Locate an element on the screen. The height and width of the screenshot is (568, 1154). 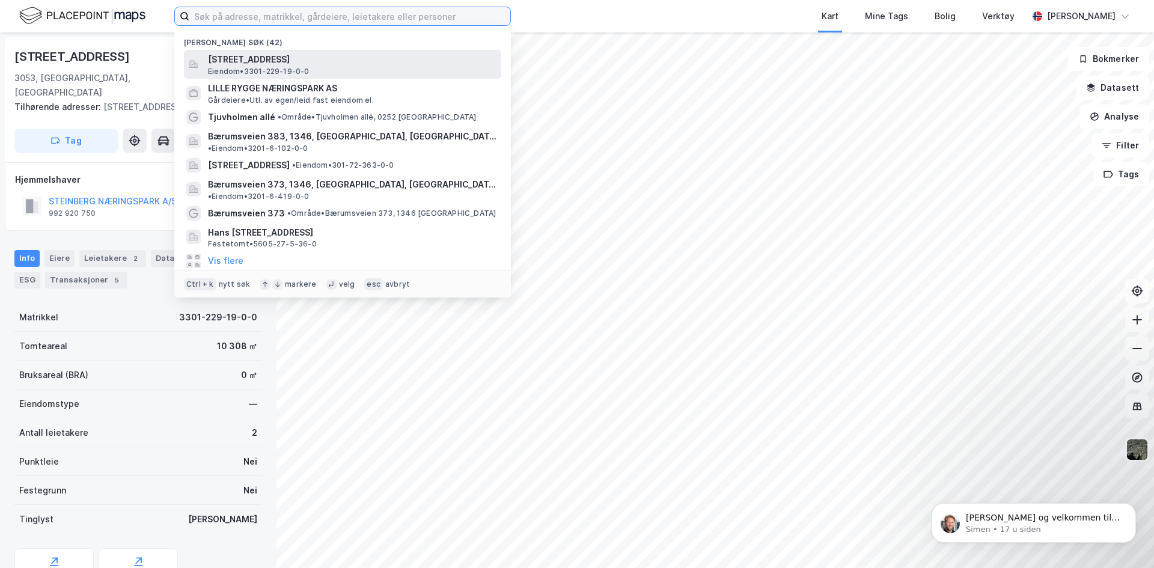
div: esc is located at coordinates (373, 284).